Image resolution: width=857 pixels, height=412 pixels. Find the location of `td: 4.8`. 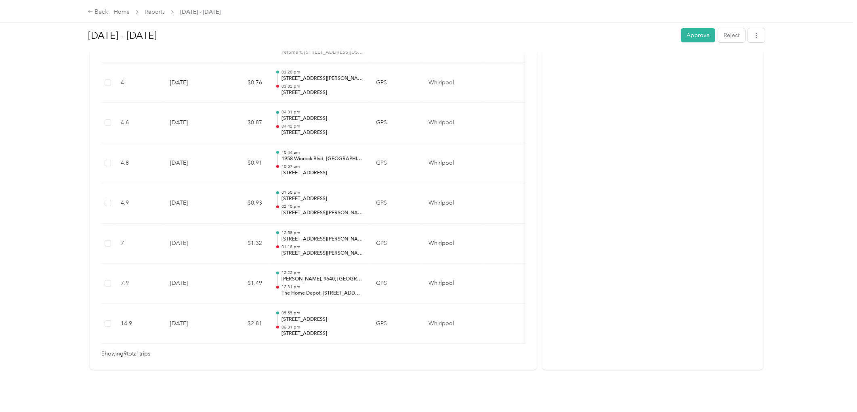

td: 4.8 is located at coordinates (139, 164).